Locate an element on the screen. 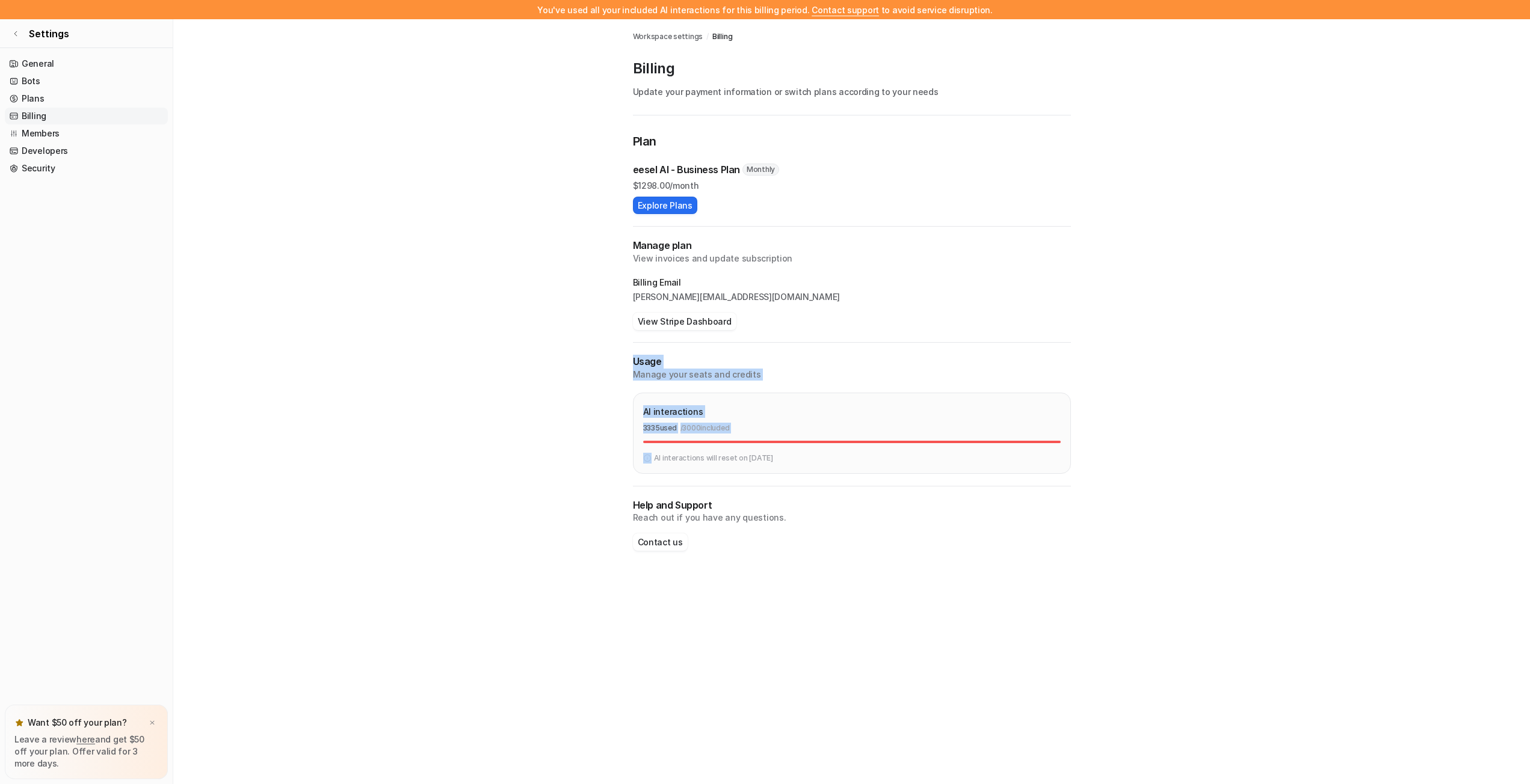  p: Manage your seats and credits is located at coordinates (851, 375).